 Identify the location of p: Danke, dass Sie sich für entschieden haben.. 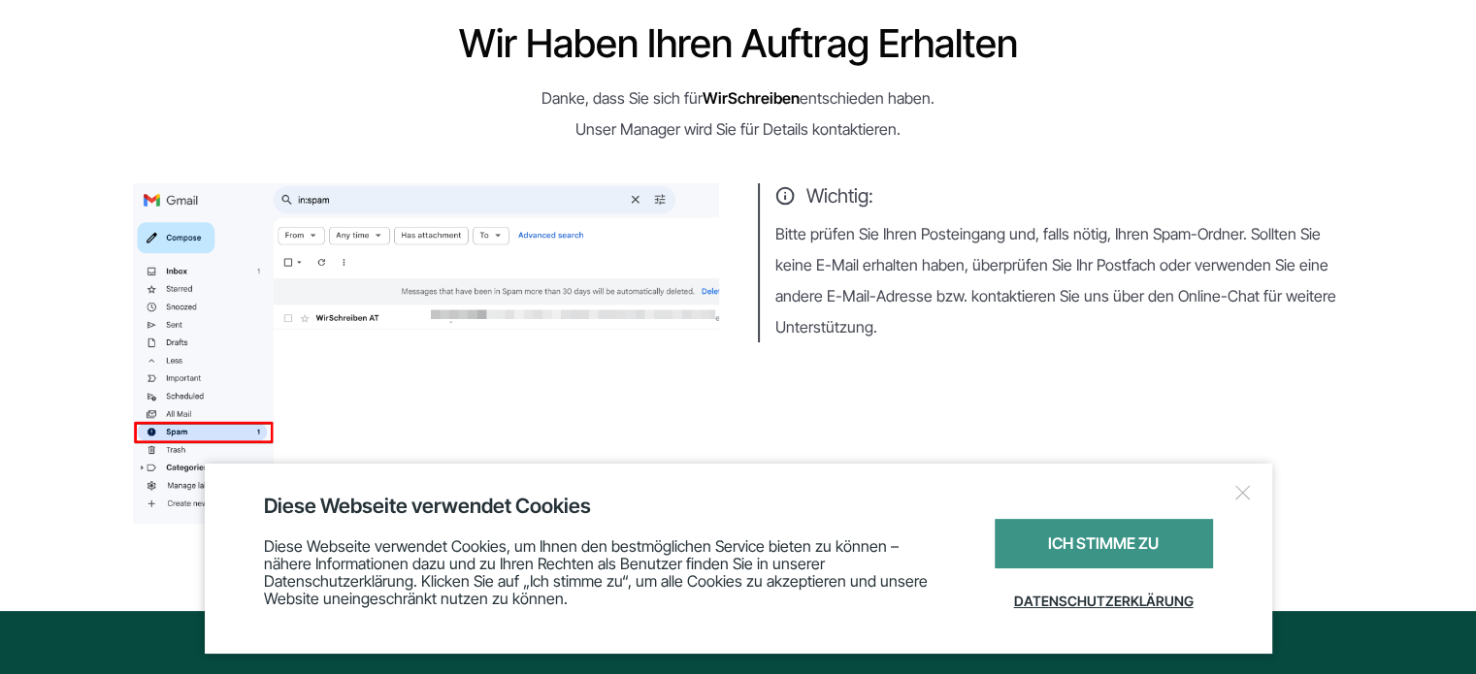
(739, 98).